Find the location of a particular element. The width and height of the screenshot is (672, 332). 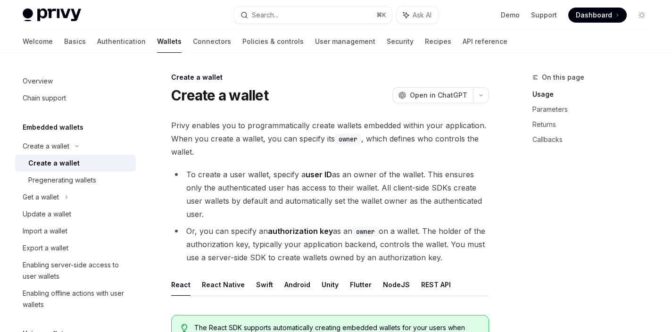

span: Ask AI is located at coordinates (422, 15).